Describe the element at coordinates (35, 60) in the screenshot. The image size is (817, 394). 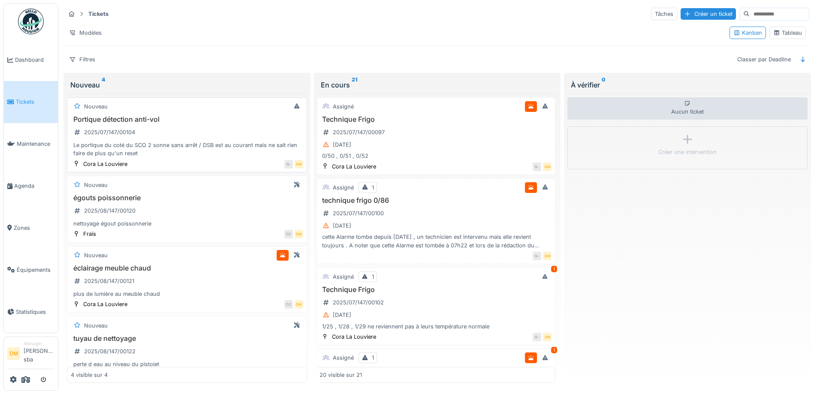
I see `span: Dashboard` at that location.